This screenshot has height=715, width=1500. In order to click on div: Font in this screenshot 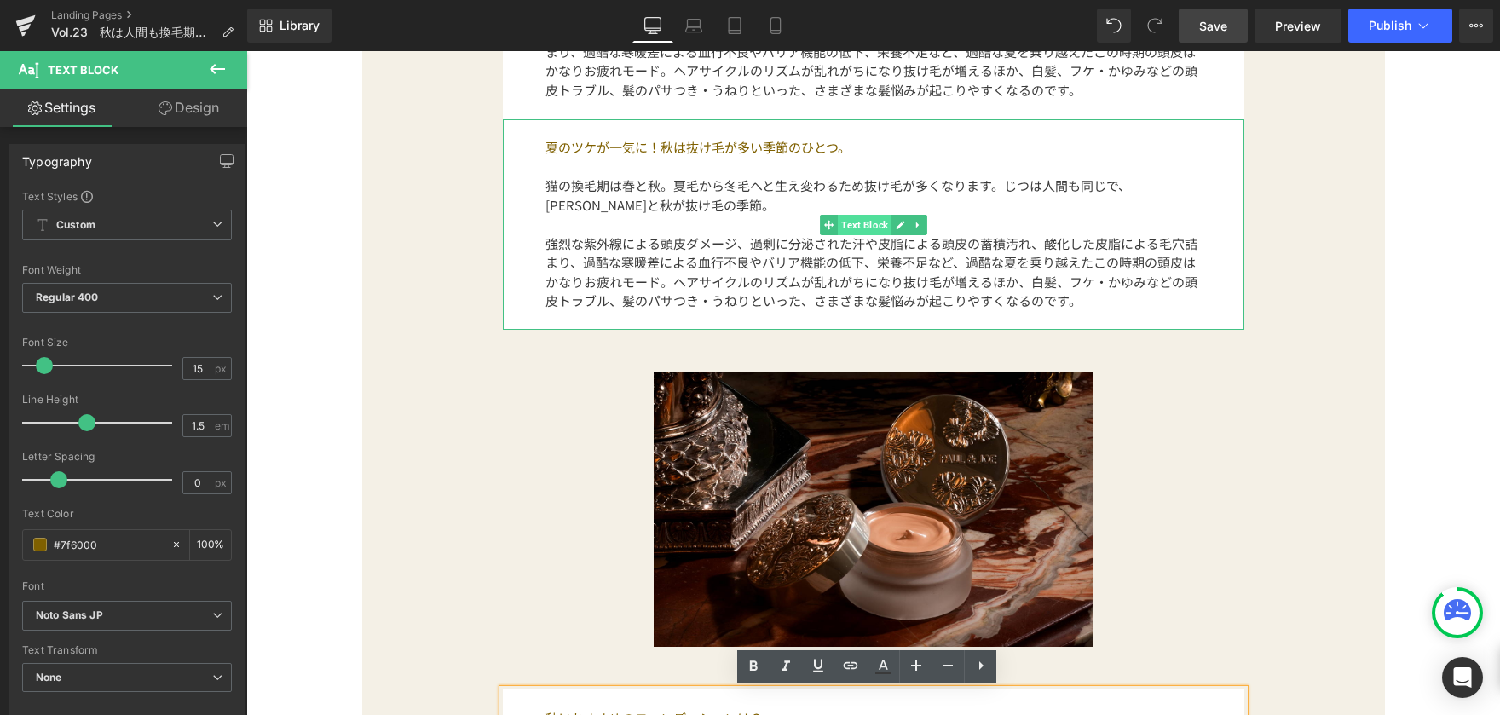, I will do `click(127, 586)`.